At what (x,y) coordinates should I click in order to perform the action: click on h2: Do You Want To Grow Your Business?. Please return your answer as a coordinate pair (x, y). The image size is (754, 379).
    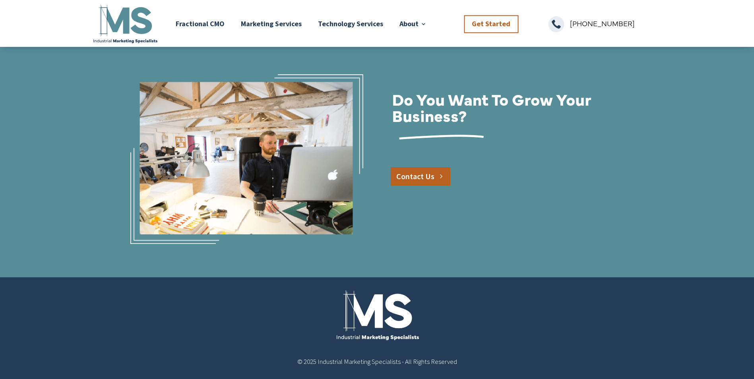
    Looking at the image, I should click on (497, 109).